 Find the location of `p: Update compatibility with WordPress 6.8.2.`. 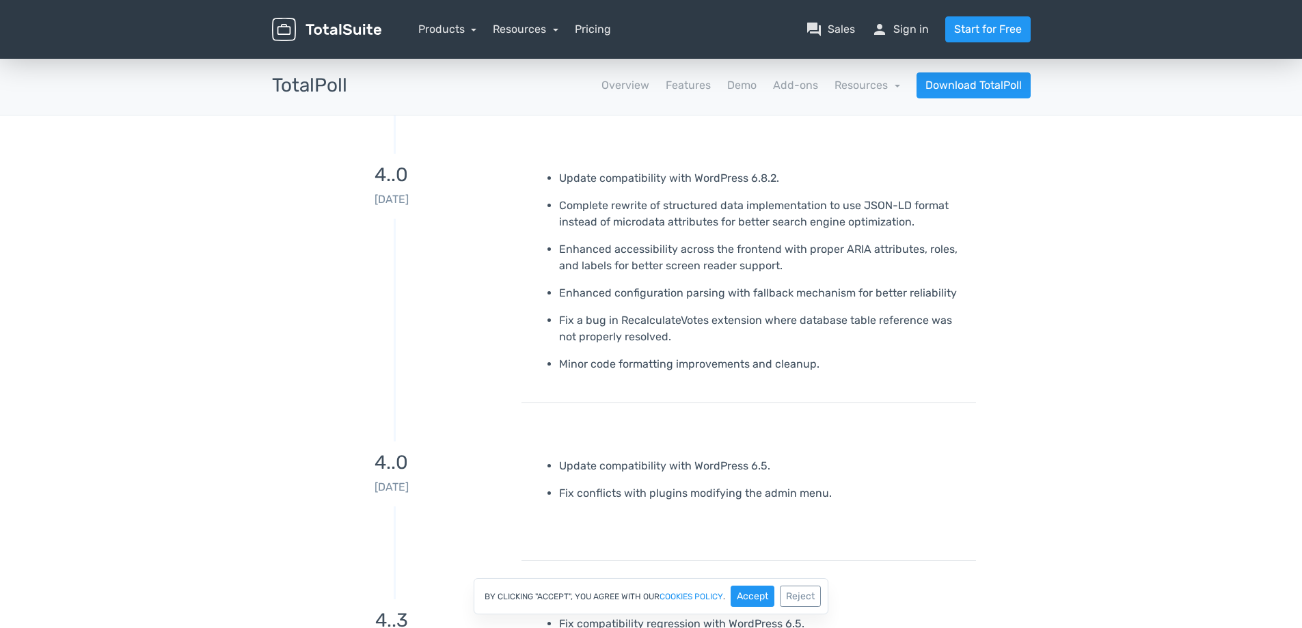

p: Update compatibility with WordPress 6.8.2. is located at coordinates (762, 178).